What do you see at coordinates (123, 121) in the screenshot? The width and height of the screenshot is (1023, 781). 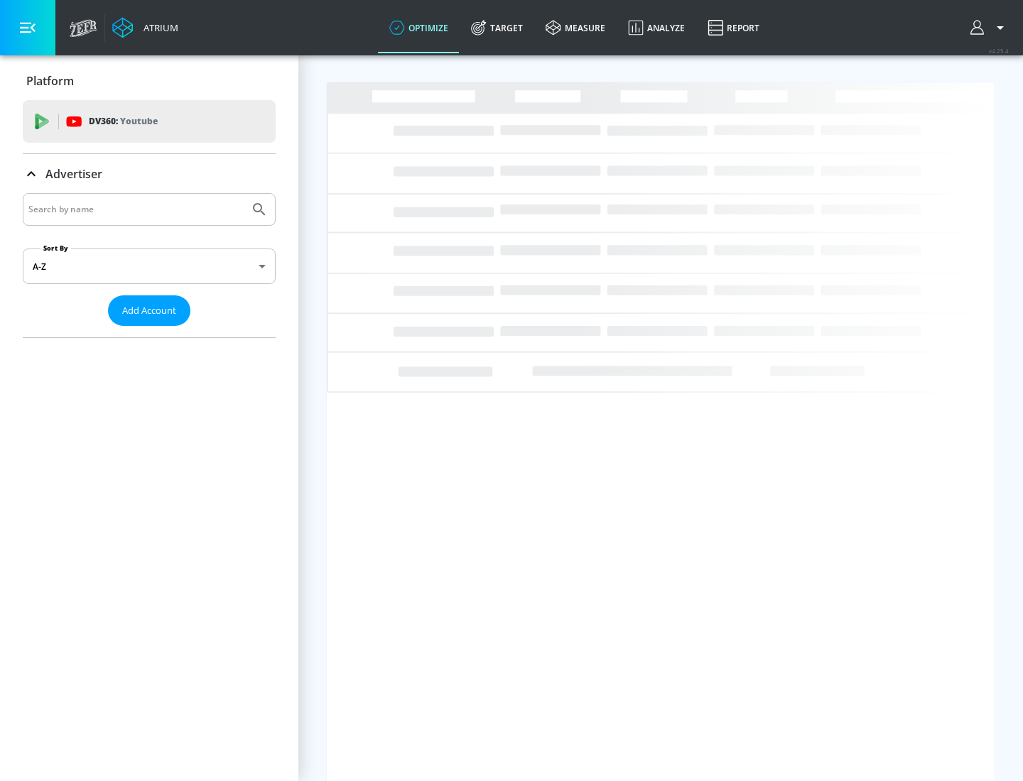 I see `p: DV360:` at bounding box center [123, 121].